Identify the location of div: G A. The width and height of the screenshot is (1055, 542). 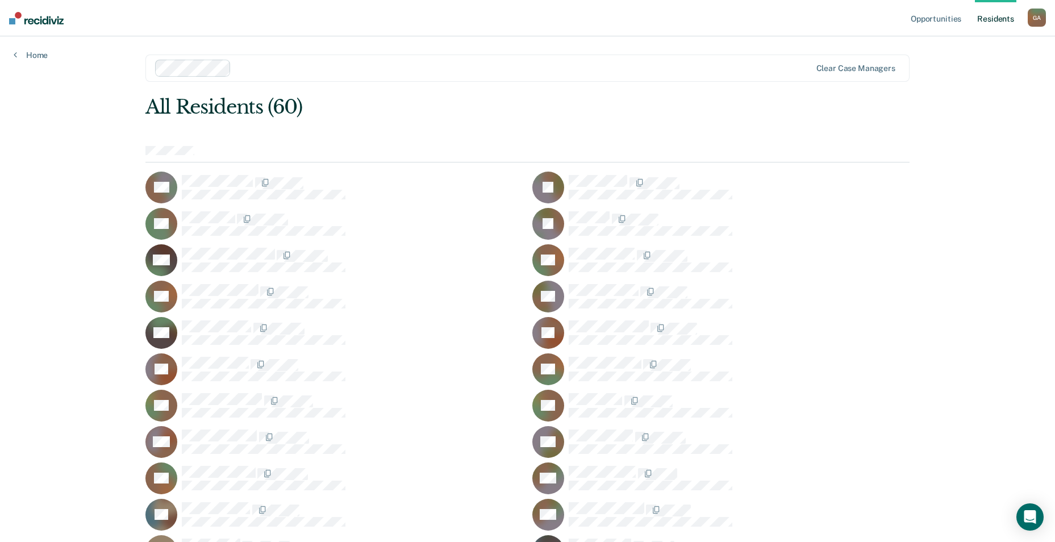
(1037, 18).